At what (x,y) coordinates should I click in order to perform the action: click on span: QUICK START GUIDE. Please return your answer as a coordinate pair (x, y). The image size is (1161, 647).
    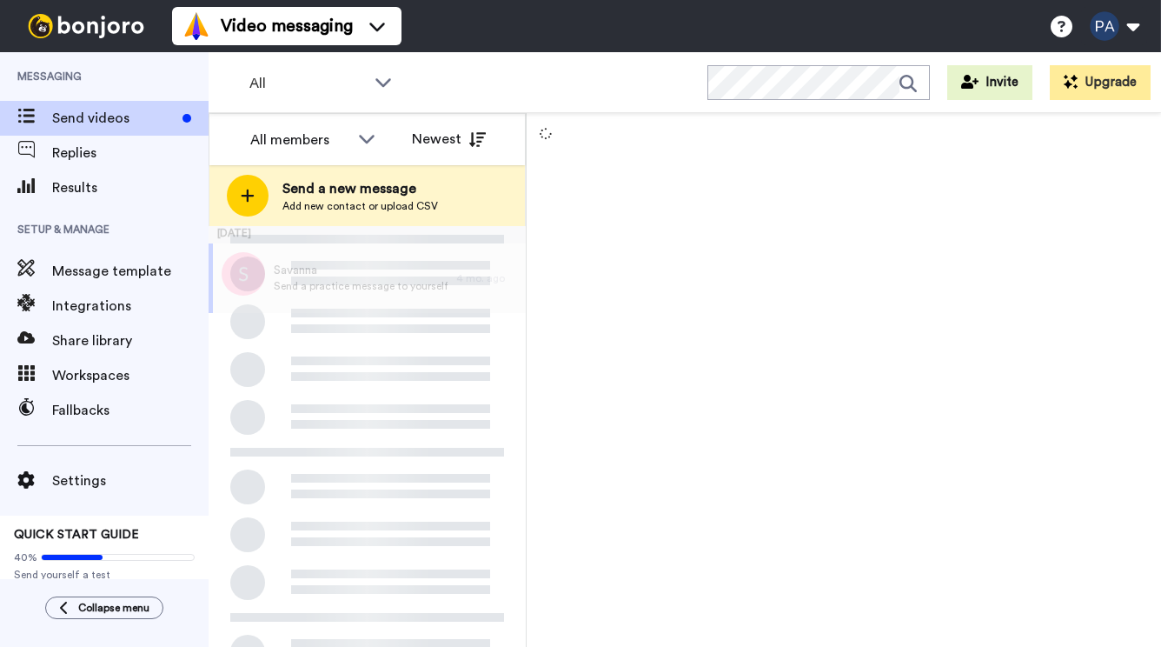
    Looking at the image, I should click on (76, 534).